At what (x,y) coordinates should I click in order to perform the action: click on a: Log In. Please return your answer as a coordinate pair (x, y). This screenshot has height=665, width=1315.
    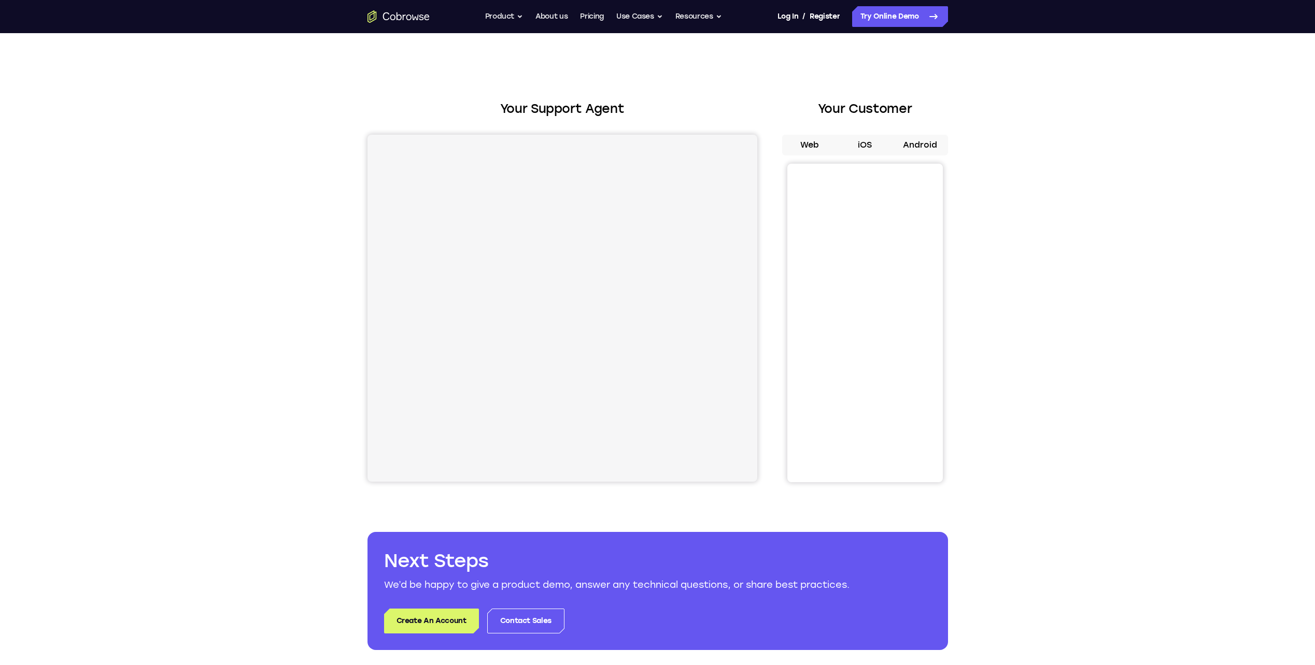
    Looking at the image, I should click on (788, 17).